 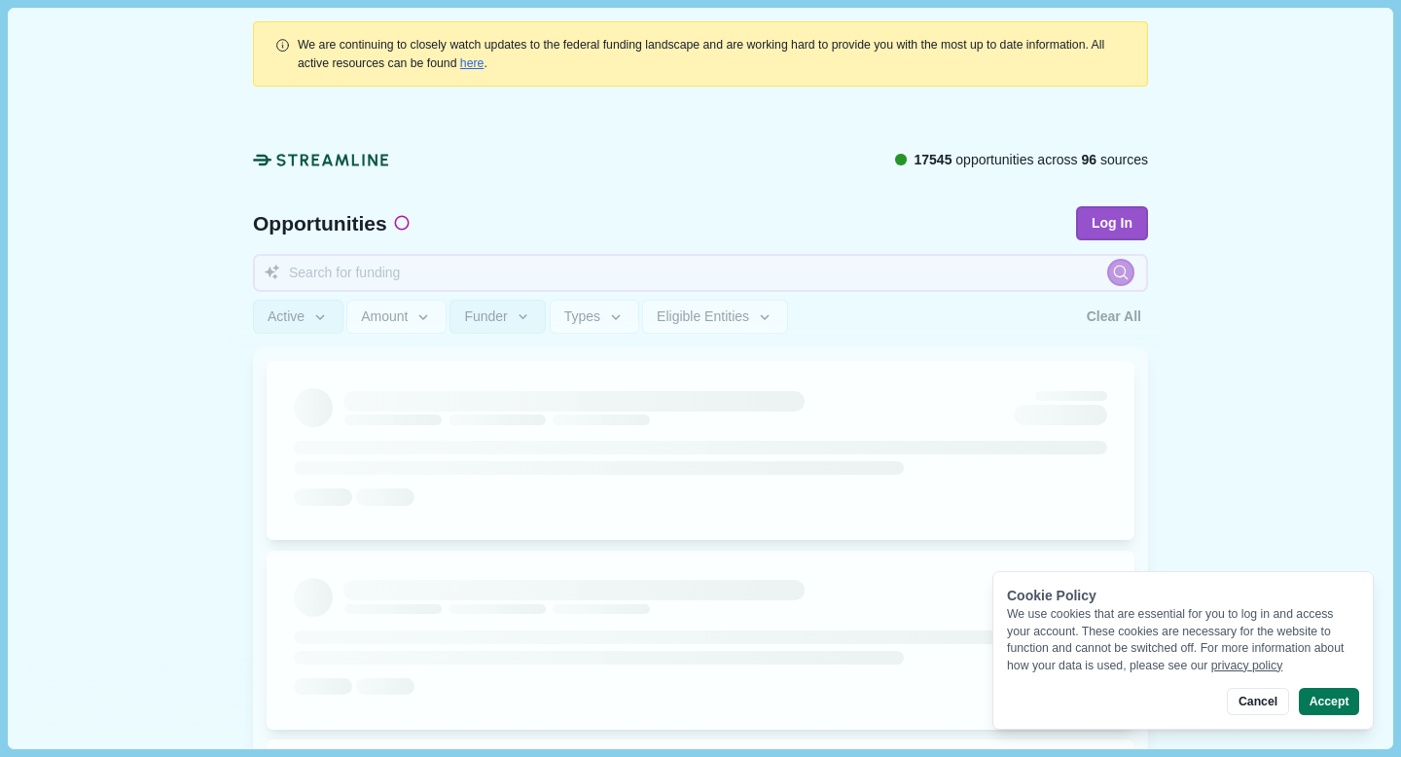 What do you see at coordinates (700, 54) in the screenshot?
I see `span: We are continuing to closely watch updates to the federal funding landscape and are working hard ...` at bounding box center [700, 54].